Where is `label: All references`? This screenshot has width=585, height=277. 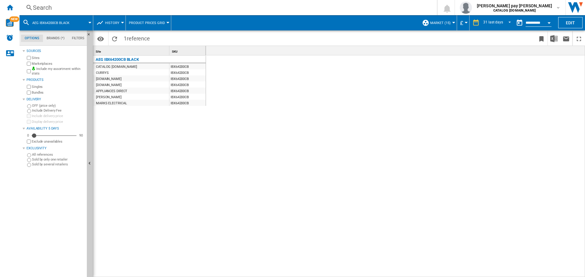 label: All references is located at coordinates (58, 155).